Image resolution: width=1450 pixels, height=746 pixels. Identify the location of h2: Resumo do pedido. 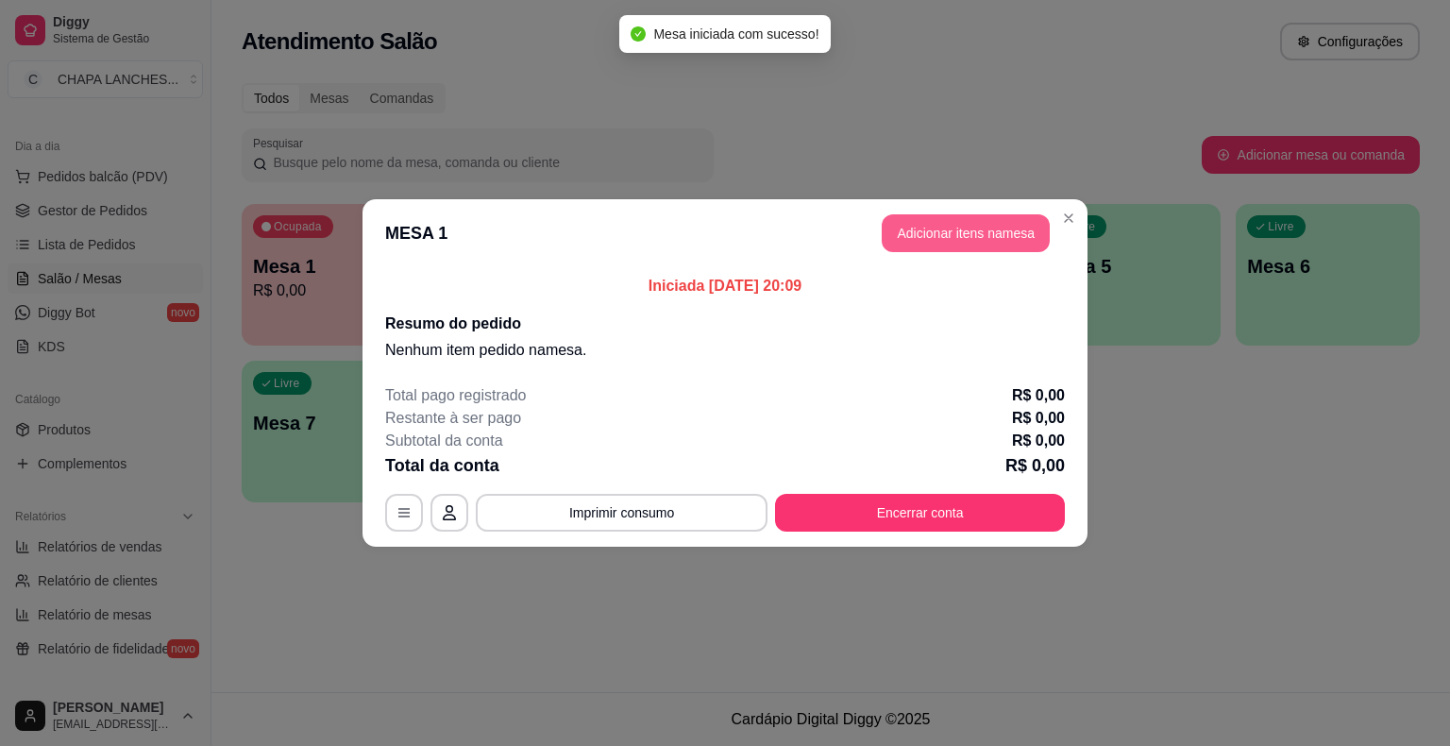
(725, 324).